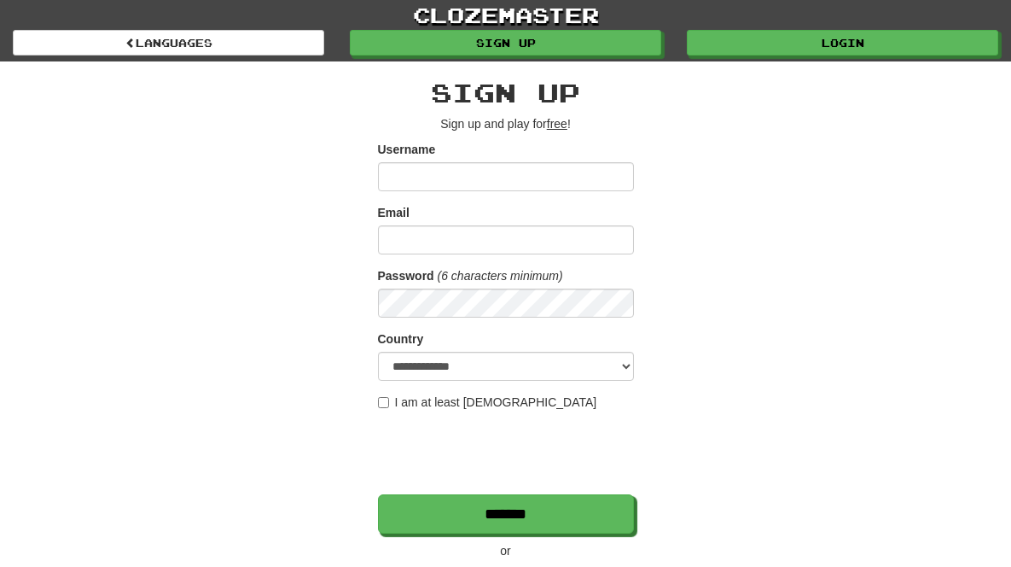 This screenshot has height=567, width=1011. Describe the element at coordinates (168, 43) in the screenshot. I see `a: Languages` at that location.